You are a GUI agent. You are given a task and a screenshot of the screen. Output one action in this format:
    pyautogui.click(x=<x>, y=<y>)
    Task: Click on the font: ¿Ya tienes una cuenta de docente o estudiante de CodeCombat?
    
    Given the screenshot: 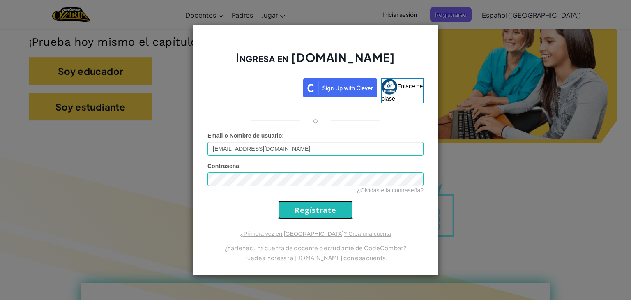 What is the action you would take?
    pyautogui.click(x=316, y=248)
    